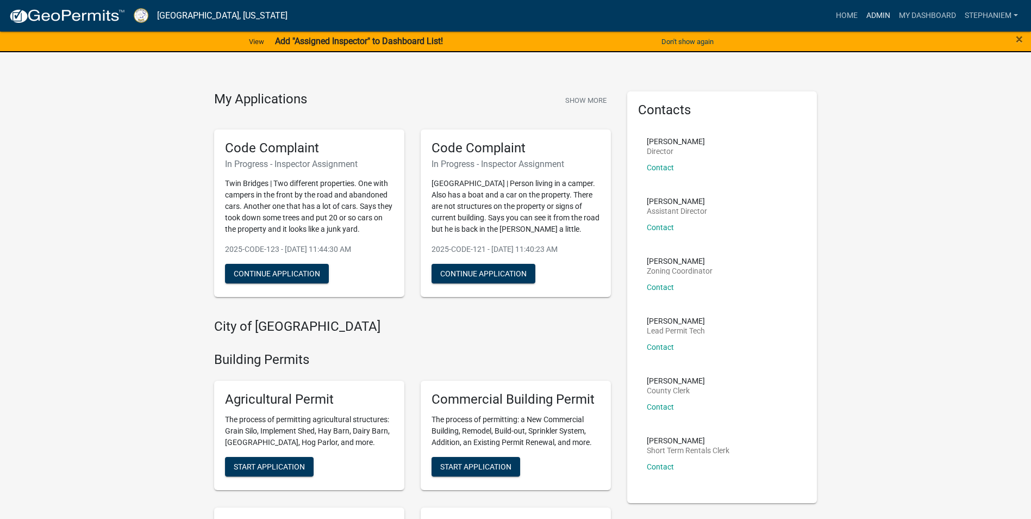  What do you see at coordinates (928, 16) in the screenshot?
I see `a: My Dashboard` at bounding box center [928, 16].